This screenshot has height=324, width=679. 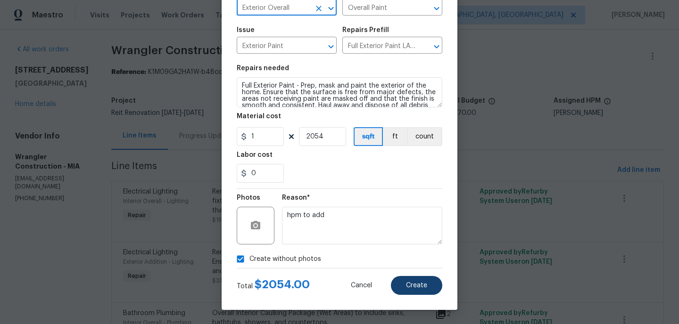 What do you see at coordinates (394, 137) in the screenshot?
I see `button: ft` at bounding box center [394, 137].